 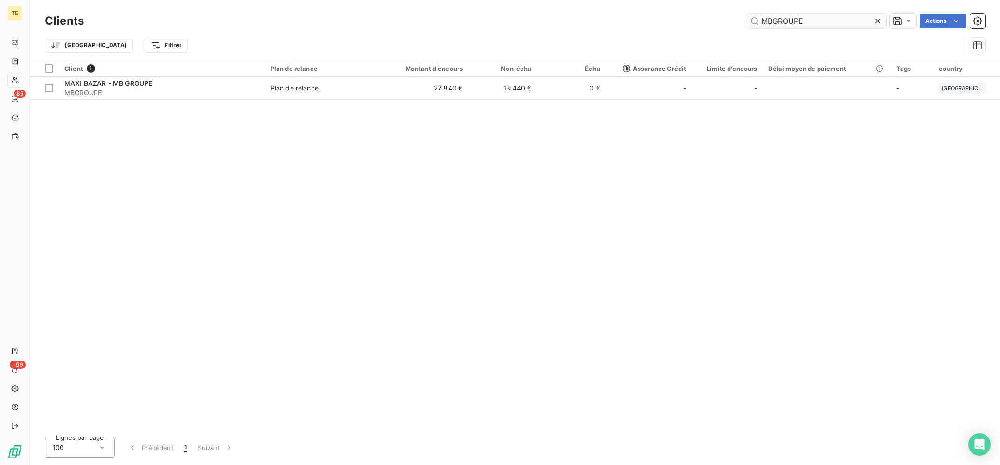 What do you see at coordinates (655, 69) in the screenshot?
I see `span: Assurance Crédit` at bounding box center [655, 69].